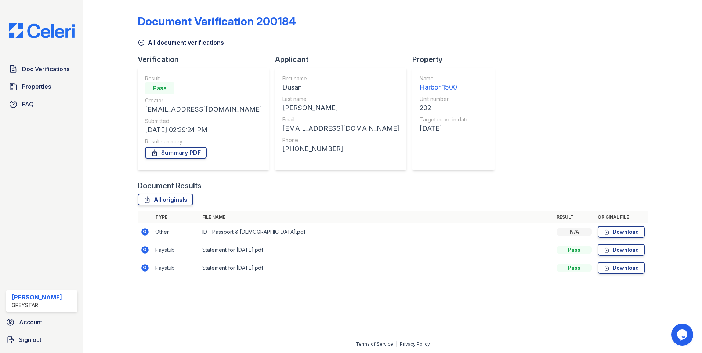  Describe the element at coordinates (203, 101) in the screenshot. I see `div: Creator` at that location.